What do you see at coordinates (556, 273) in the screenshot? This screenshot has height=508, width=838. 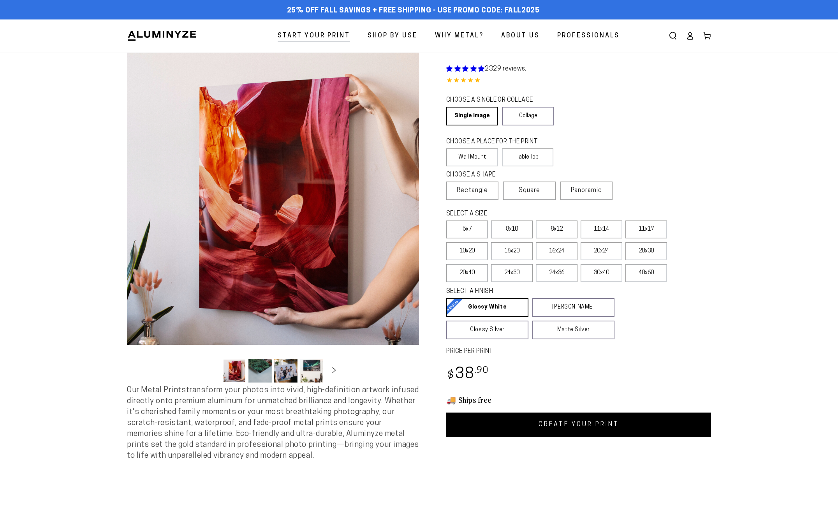 I see `label: 24x36` at bounding box center [556, 273].